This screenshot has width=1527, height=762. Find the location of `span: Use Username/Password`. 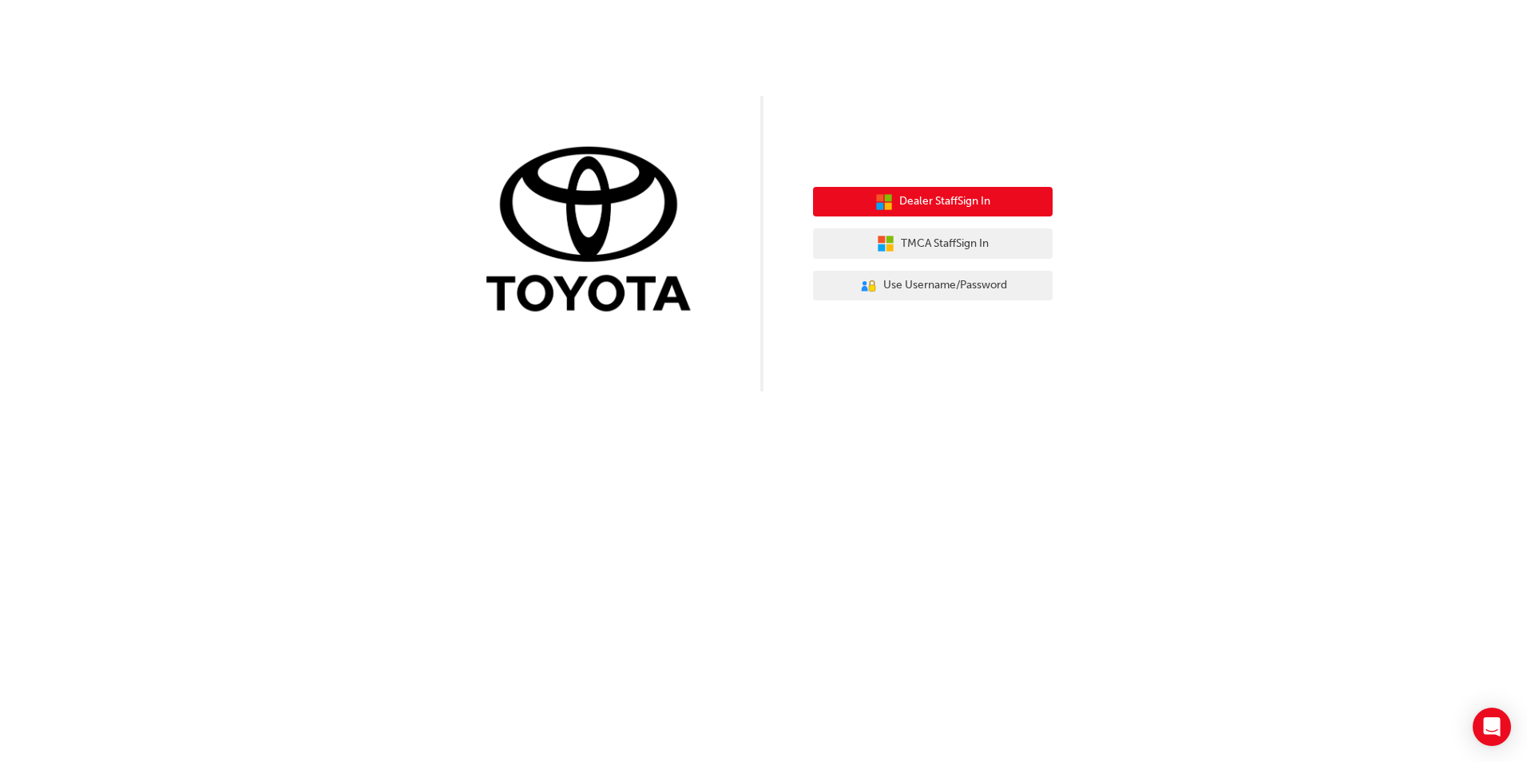

span: Use Username/Password is located at coordinates (945, 285).